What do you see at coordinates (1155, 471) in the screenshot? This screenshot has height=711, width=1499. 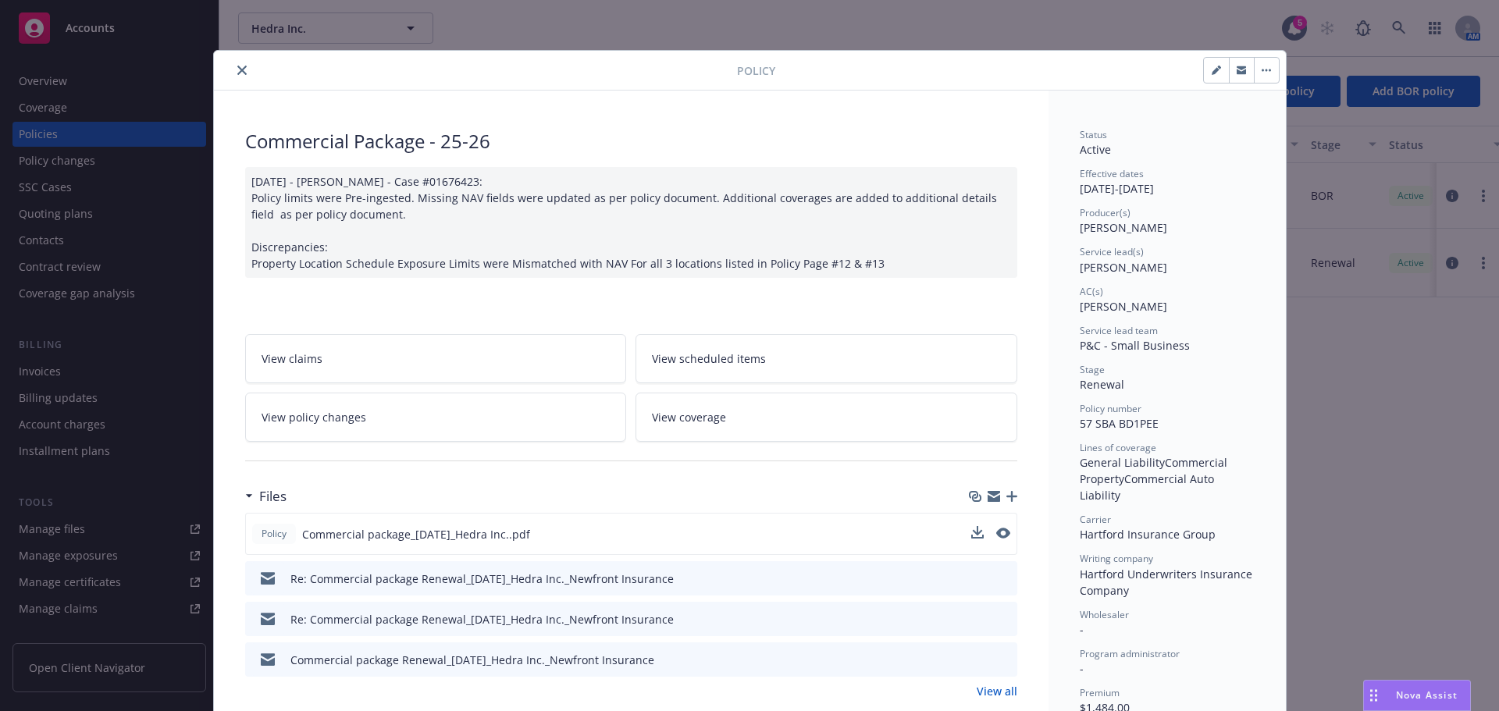 I see `span: Commercial Property` at bounding box center [1155, 471].